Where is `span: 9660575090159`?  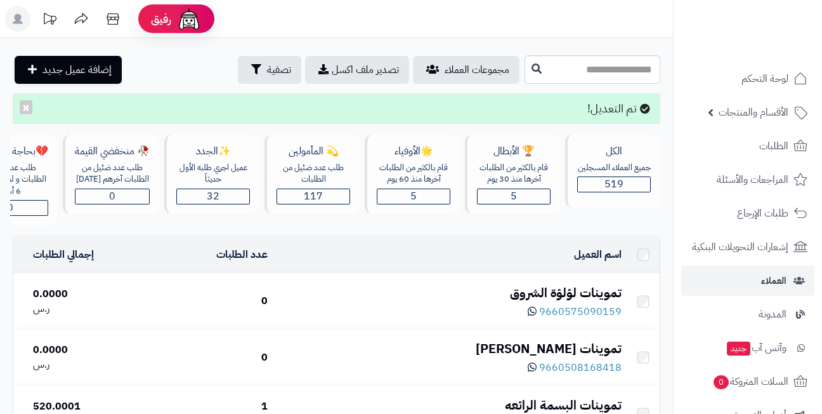
span: 9660575090159 is located at coordinates (581, 312).